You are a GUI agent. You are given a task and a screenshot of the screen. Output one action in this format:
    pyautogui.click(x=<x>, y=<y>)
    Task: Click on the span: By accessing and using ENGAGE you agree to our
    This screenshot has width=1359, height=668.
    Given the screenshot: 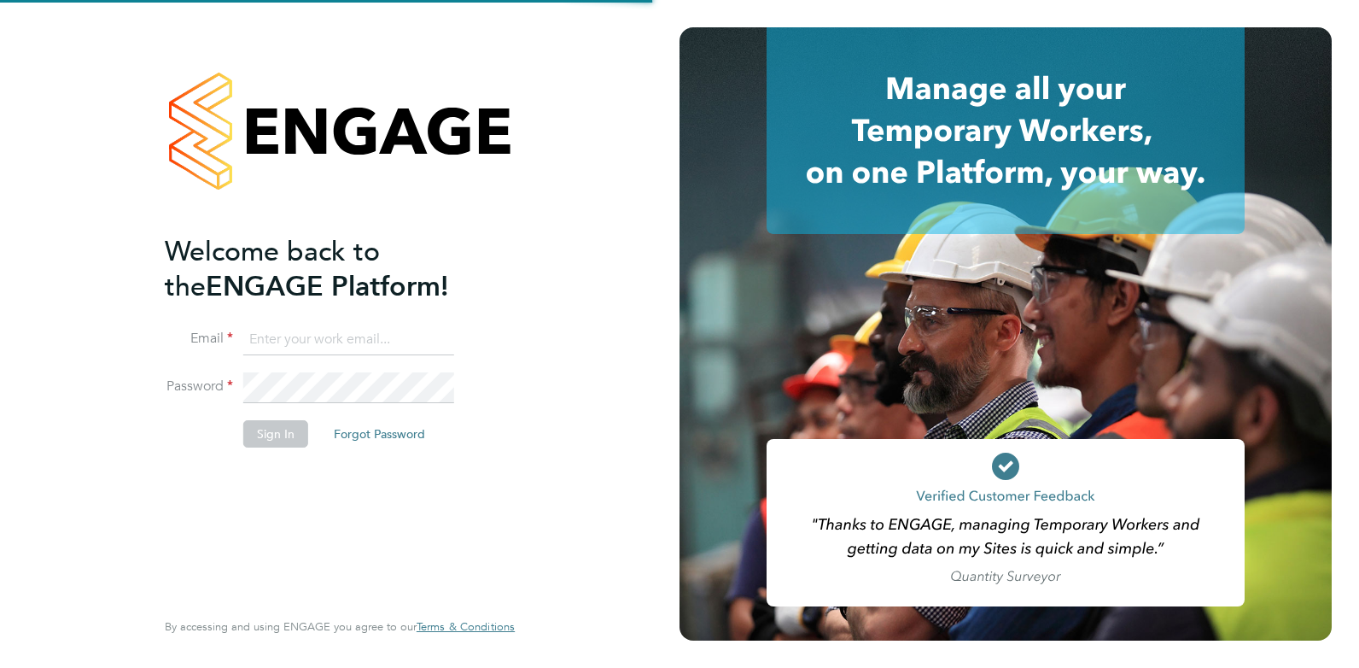 What is the action you would take?
    pyautogui.click(x=340, y=626)
    